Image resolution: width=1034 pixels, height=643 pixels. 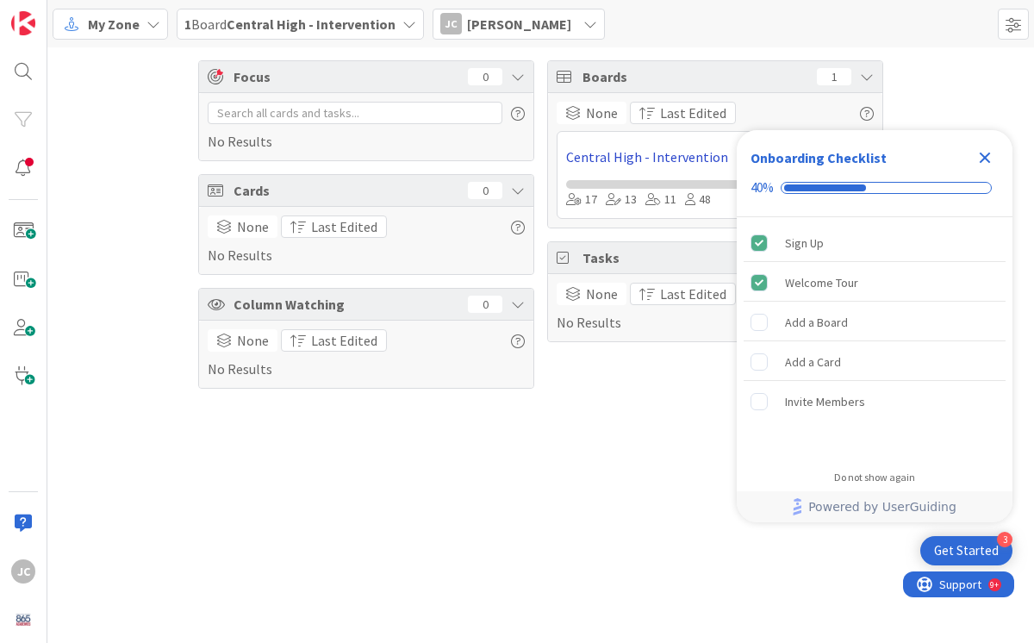 I want to click on div: Welcome Tour, so click(x=822, y=283).